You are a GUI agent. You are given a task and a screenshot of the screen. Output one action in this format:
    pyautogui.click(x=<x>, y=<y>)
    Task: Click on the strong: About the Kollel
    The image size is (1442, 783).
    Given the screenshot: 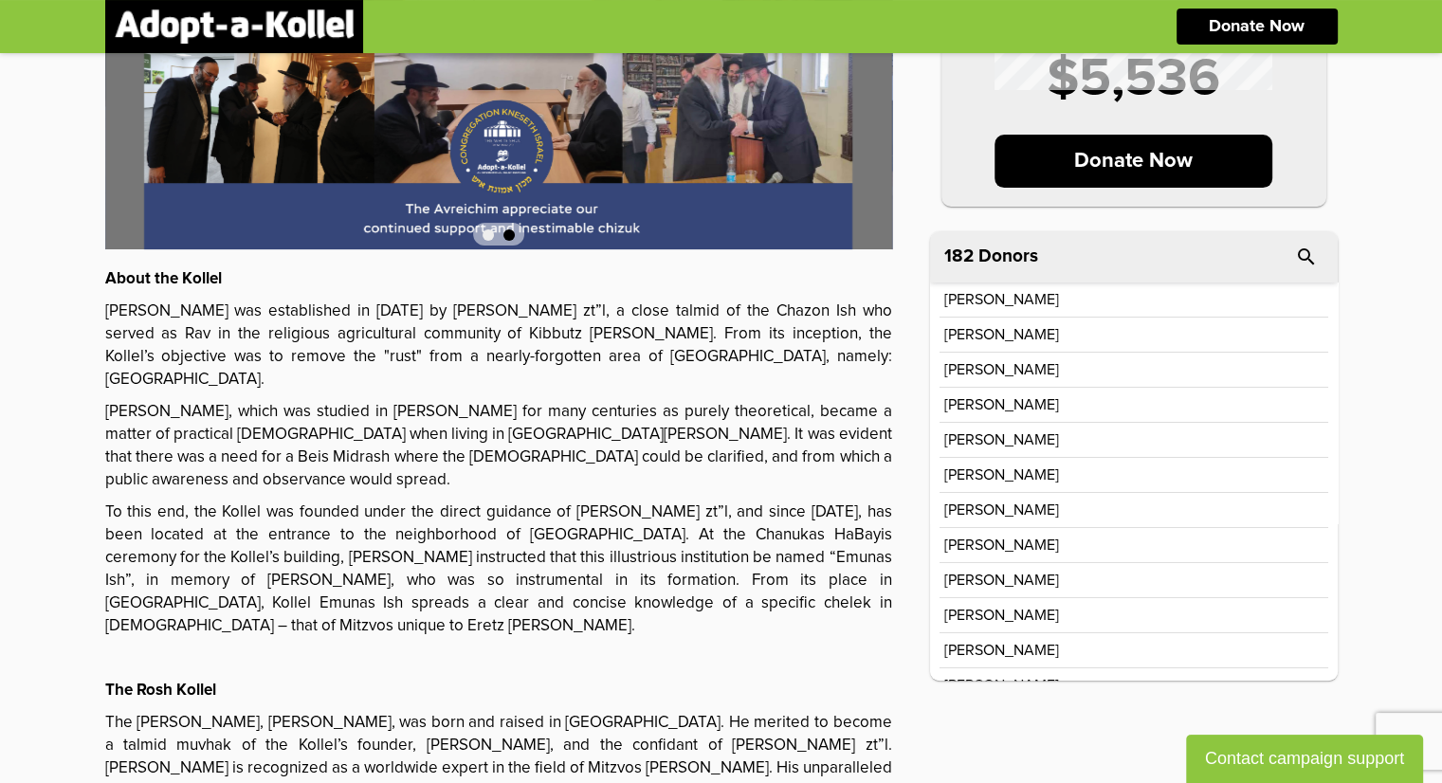 What is the action you would take?
    pyautogui.click(x=163, y=279)
    